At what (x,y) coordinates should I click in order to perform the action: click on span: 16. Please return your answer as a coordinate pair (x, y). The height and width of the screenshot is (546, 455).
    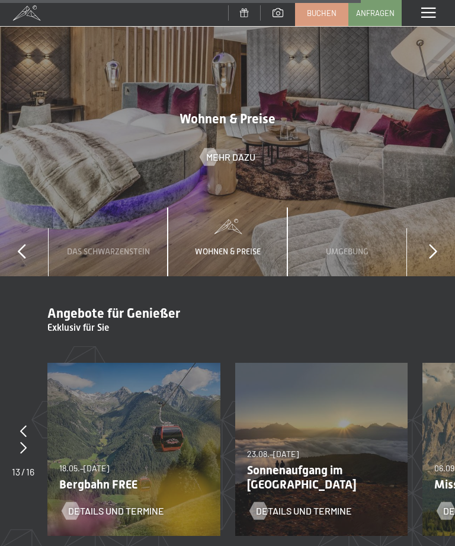
    Looking at the image, I should click on (30, 471).